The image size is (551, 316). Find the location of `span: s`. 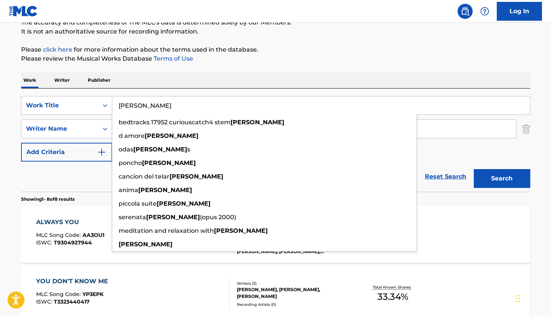

span: s is located at coordinates (189, 149).